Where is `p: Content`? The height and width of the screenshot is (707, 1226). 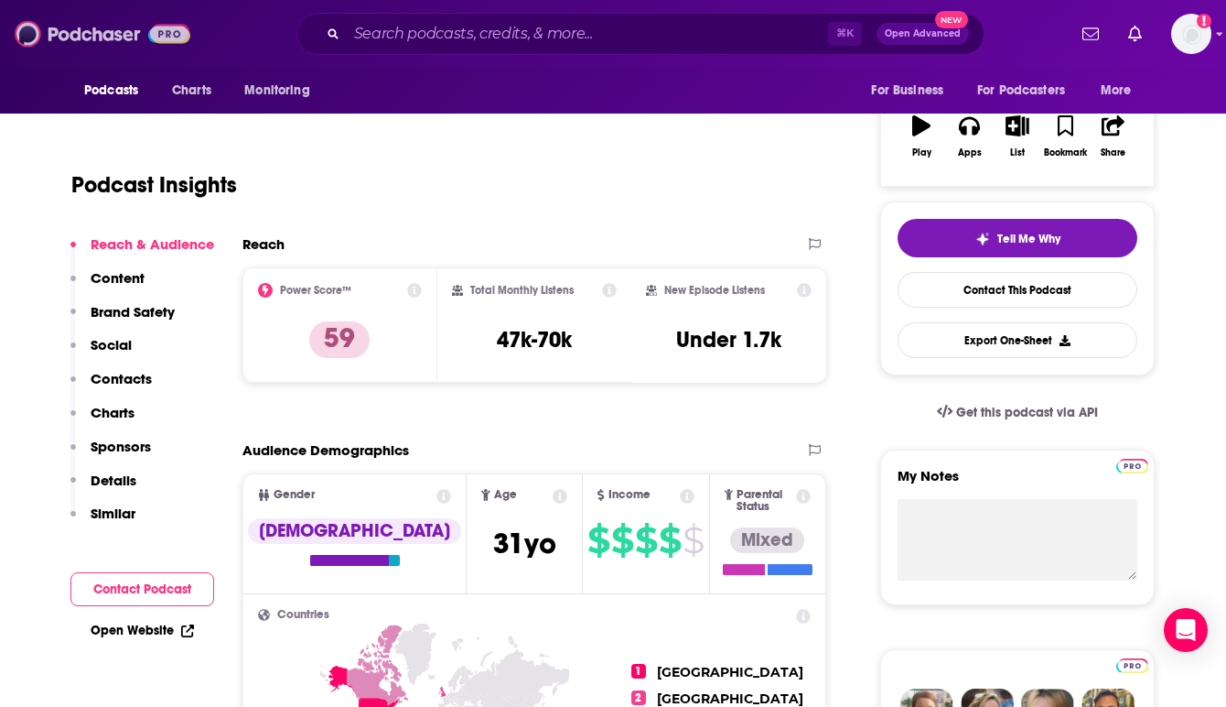 p: Content is located at coordinates (117, 277).